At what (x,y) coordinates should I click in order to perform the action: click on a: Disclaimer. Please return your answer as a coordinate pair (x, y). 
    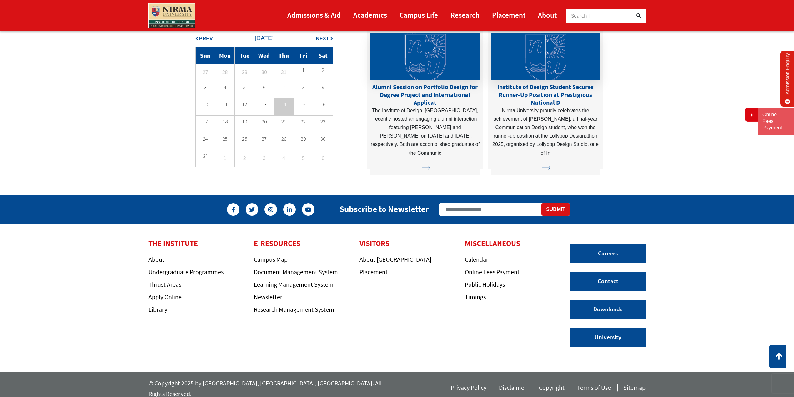
    Looking at the image, I should click on (513, 389).